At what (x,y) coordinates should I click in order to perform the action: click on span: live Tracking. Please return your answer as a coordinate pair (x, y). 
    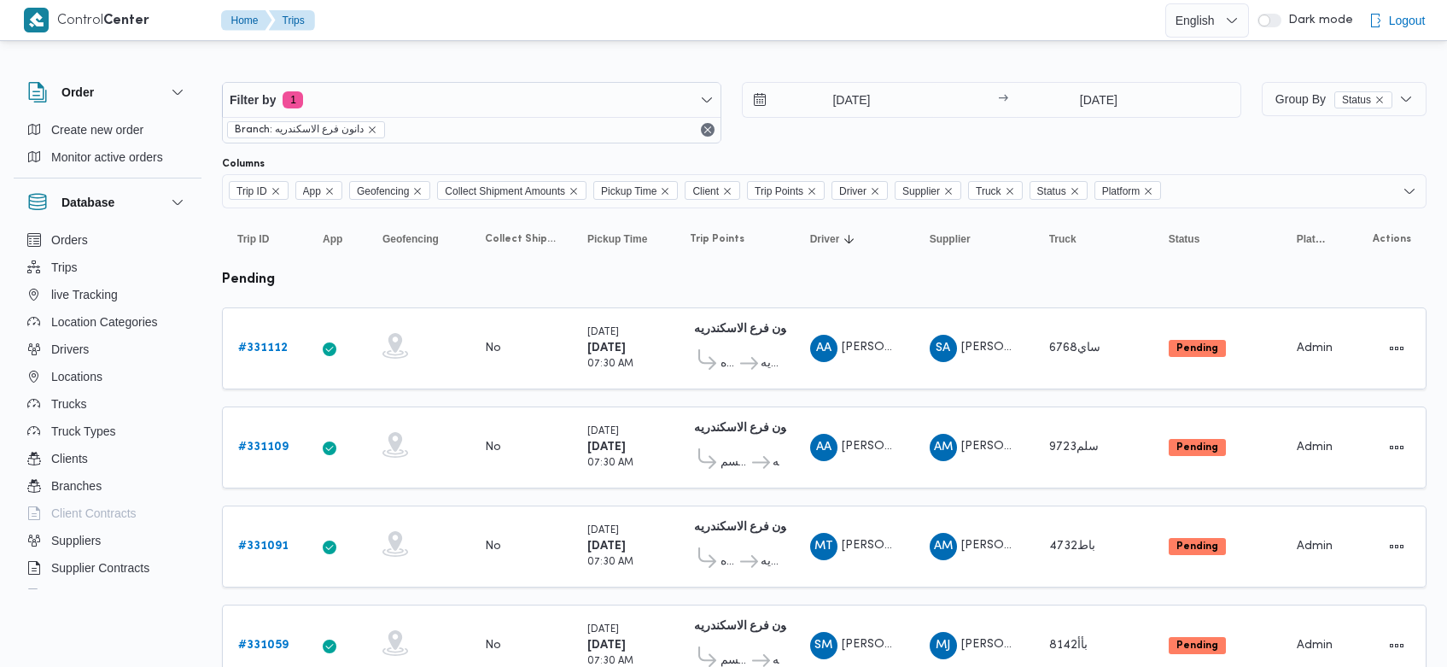
    Looking at the image, I should click on (85, 295).